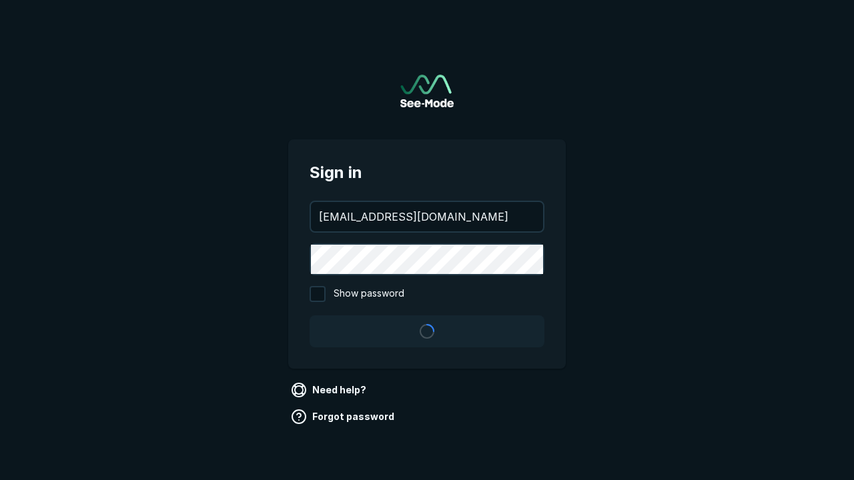 This screenshot has width=854, height=480. What do you see at coordinates (427, 173) in the screenshot?
I see `span: Sign in` at bounding box center [427, 173].